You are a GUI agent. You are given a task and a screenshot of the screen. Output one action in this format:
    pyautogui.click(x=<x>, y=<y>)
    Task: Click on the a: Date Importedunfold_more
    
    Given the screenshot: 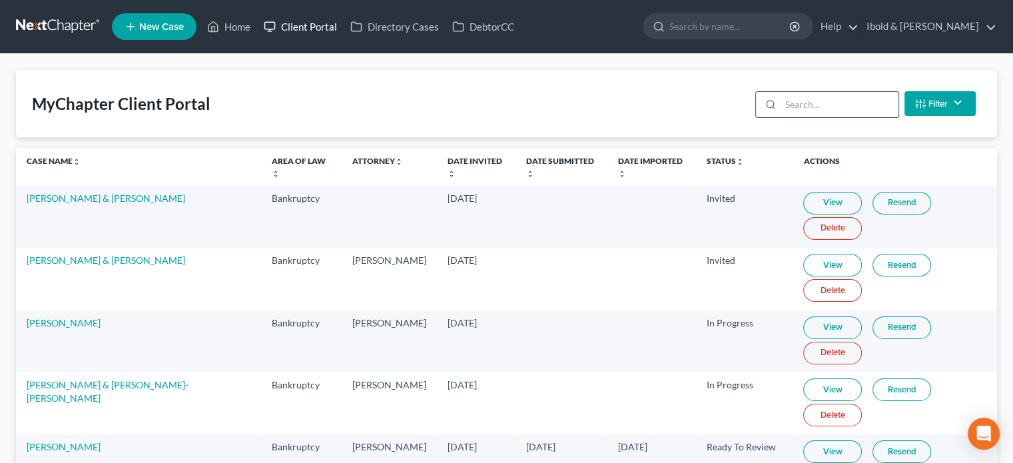 What is the action you would take?
    pyautogui.click(x=650, y=166)
    